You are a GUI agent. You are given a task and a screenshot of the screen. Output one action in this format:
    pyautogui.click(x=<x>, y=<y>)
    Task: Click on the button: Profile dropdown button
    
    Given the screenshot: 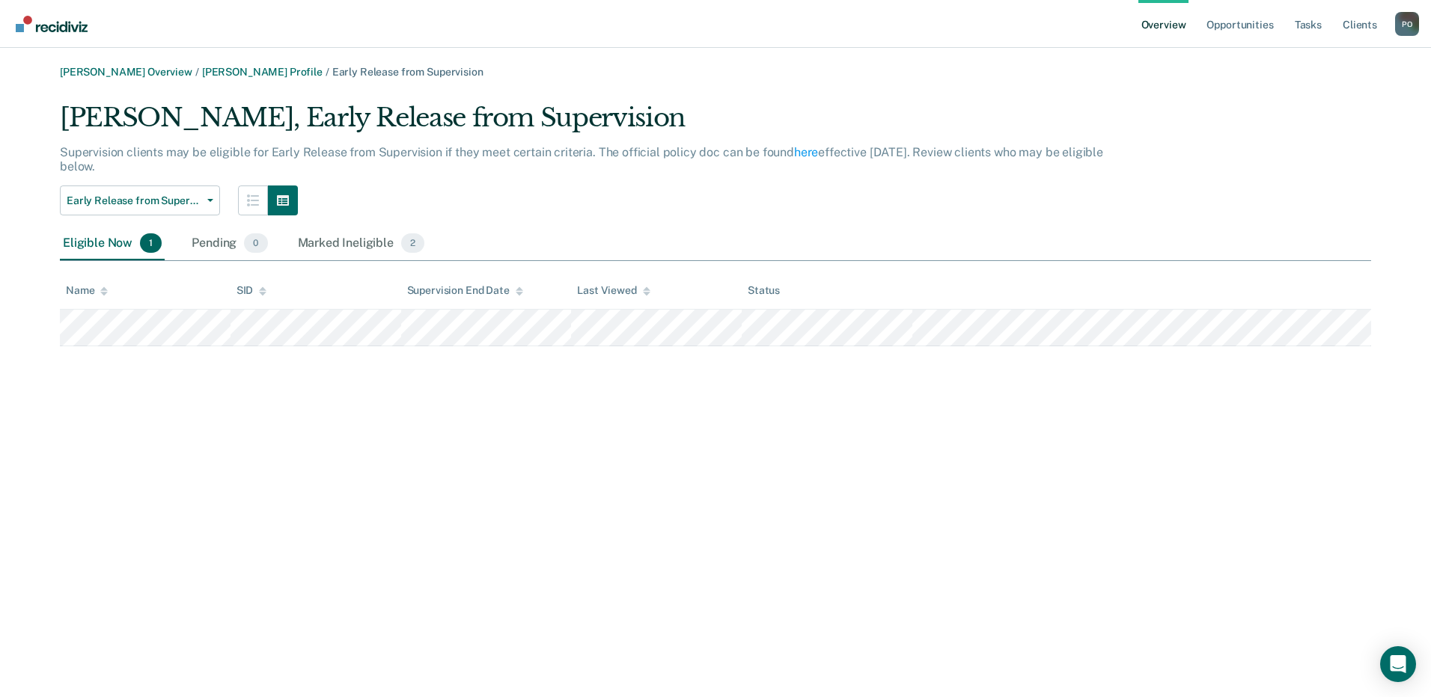 What is the action you would take?
    pyautogui.click(x=1407, y=24)
    